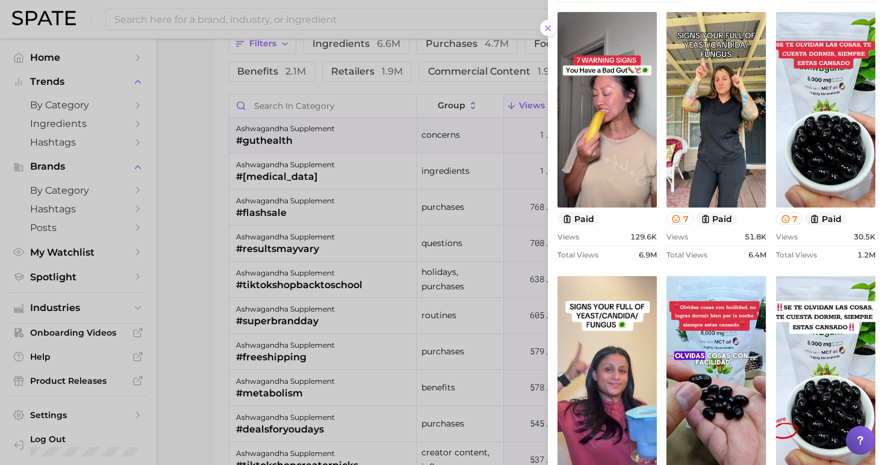 The height and width of the screenshot is (465, 885). Describe the element at coordinates (866, 255) in the screenshot. I see `span: 1.2m` at that location.